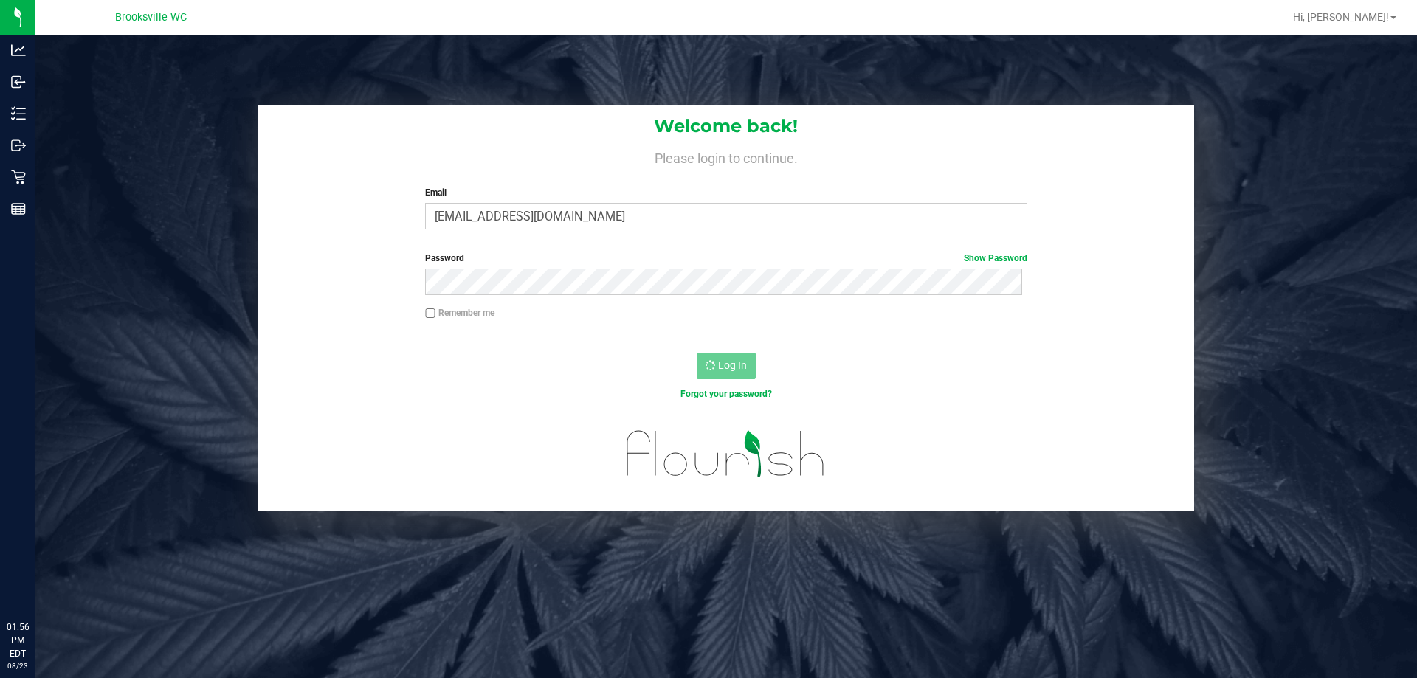  Describe the element at coordinates (726, 366) in the screenshot. I see `button: Log In` at that location.